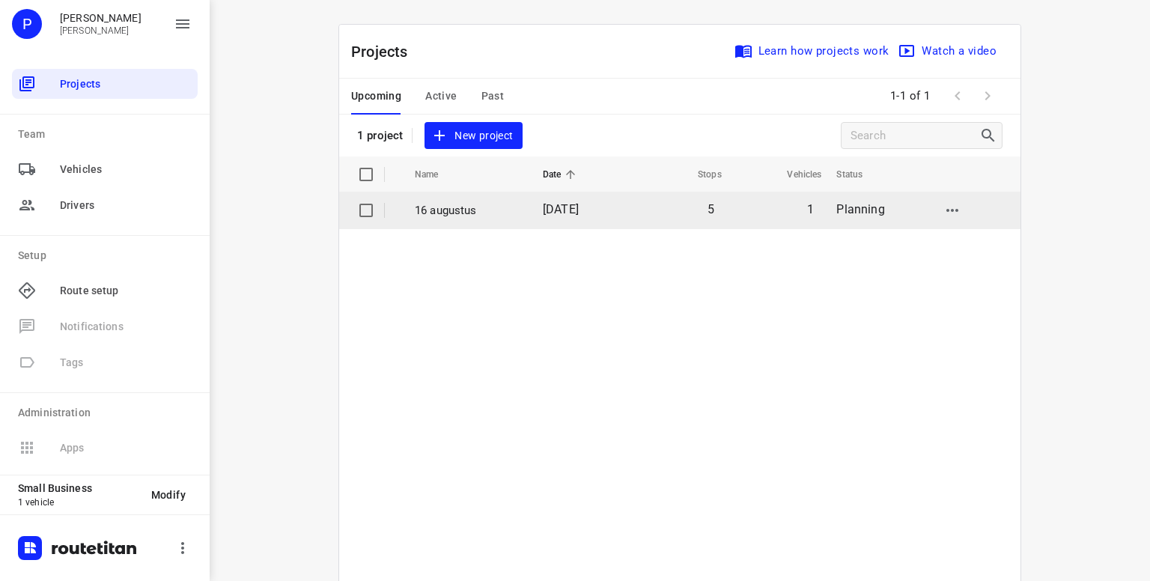 The width and height of the screenshot is (1150, 581). Describe the element at coordinates (810, 209) in the screenshot. I see `span: 1` at that location.